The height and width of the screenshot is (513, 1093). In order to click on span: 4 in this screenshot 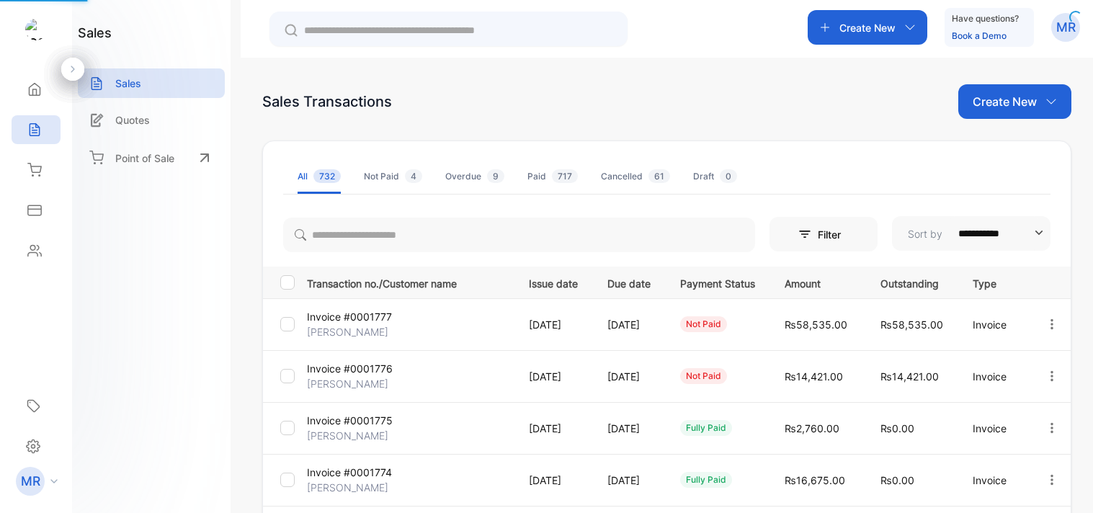, I will do `click(413, 176)`.